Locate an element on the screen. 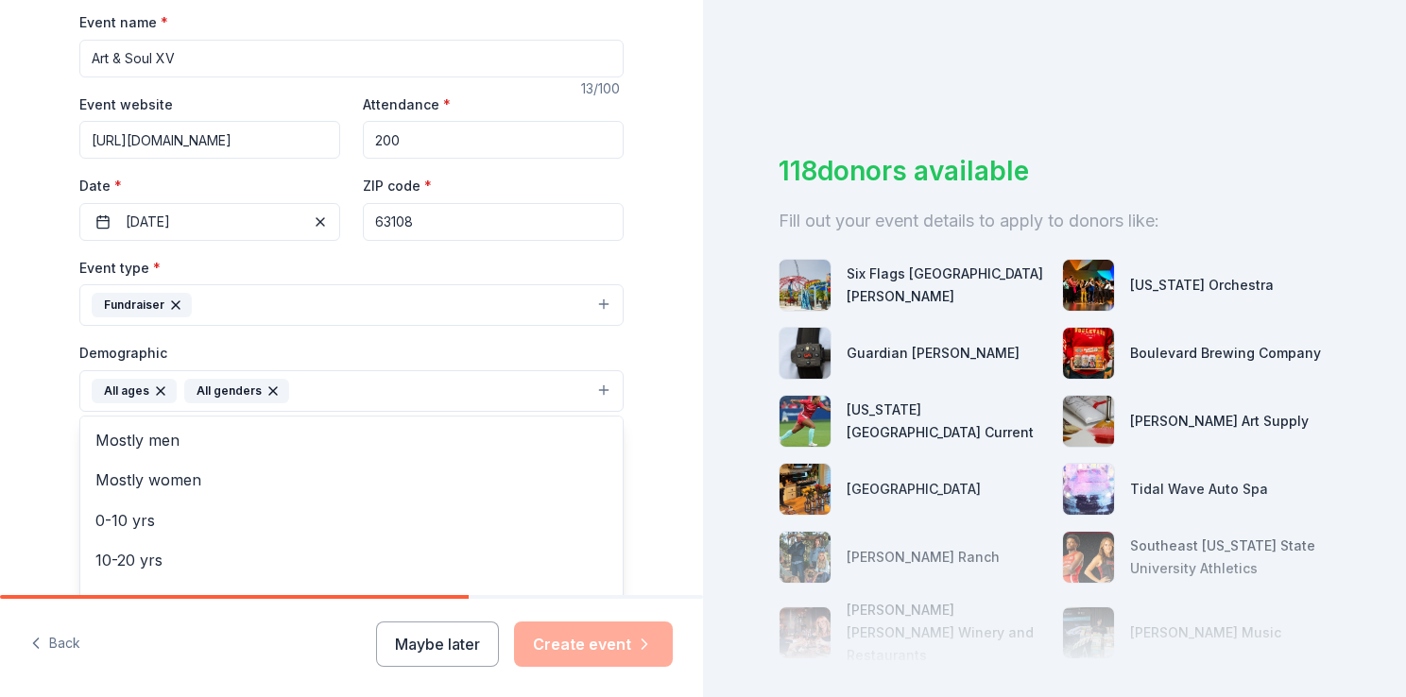 The width and height of the screenshot is (1406, 697). div: All agesAll genders is located at coordinates (351, 529).